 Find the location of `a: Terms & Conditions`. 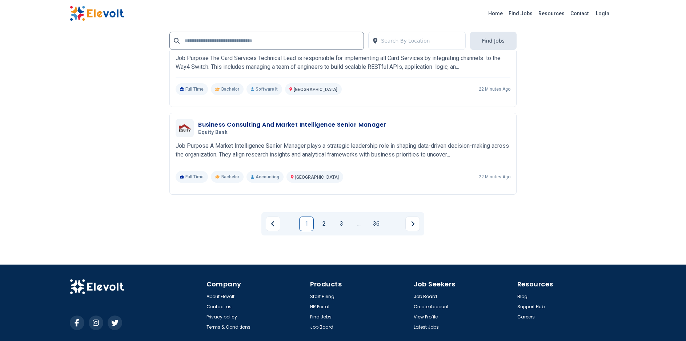

a: Terms & Conditions is located at coordinates (228, 327).